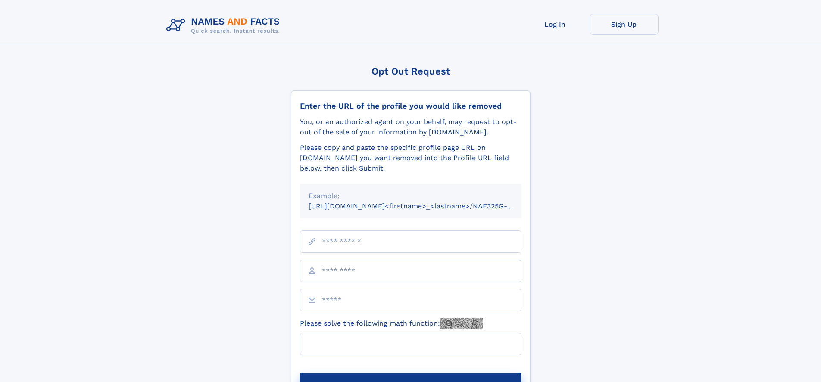 Image resolution: width=821 pixels, height=382 pixels. I want to click on a: Sign Up, so click(624, 24).